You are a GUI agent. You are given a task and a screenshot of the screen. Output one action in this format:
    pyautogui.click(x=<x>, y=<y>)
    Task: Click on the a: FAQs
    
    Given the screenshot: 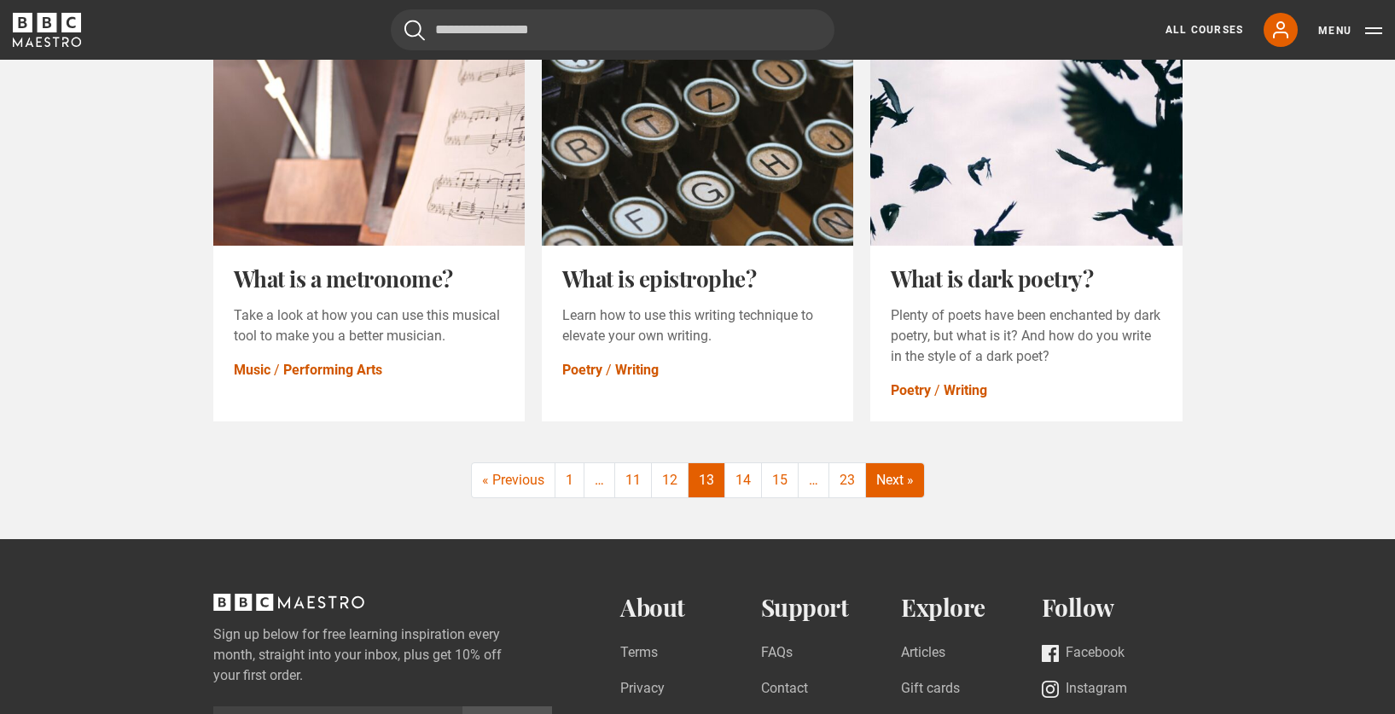 What is the action you would take?
    pyautogui.click(x=776, y=654)
    